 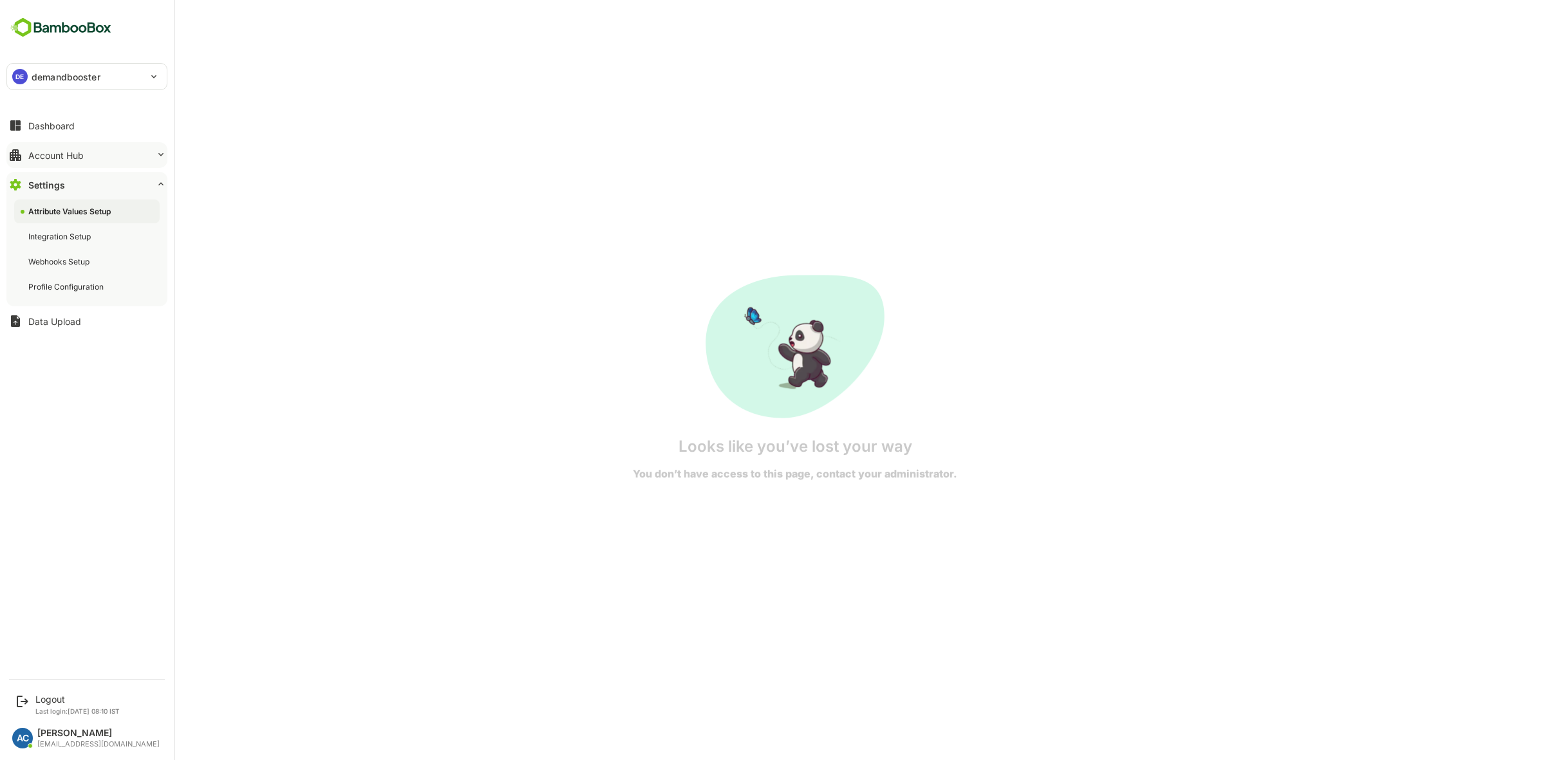 I want to click on button: Dashboard, so click(x=87, y=126).